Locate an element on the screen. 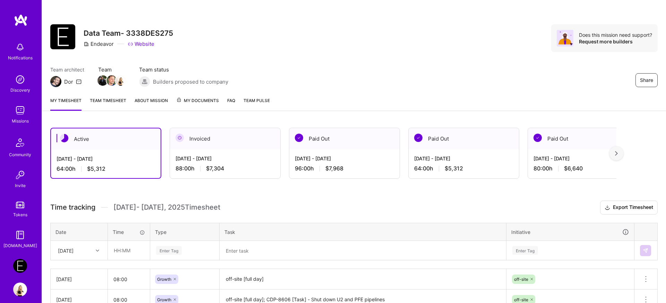  div: Community is located at coordinates (20, 154).